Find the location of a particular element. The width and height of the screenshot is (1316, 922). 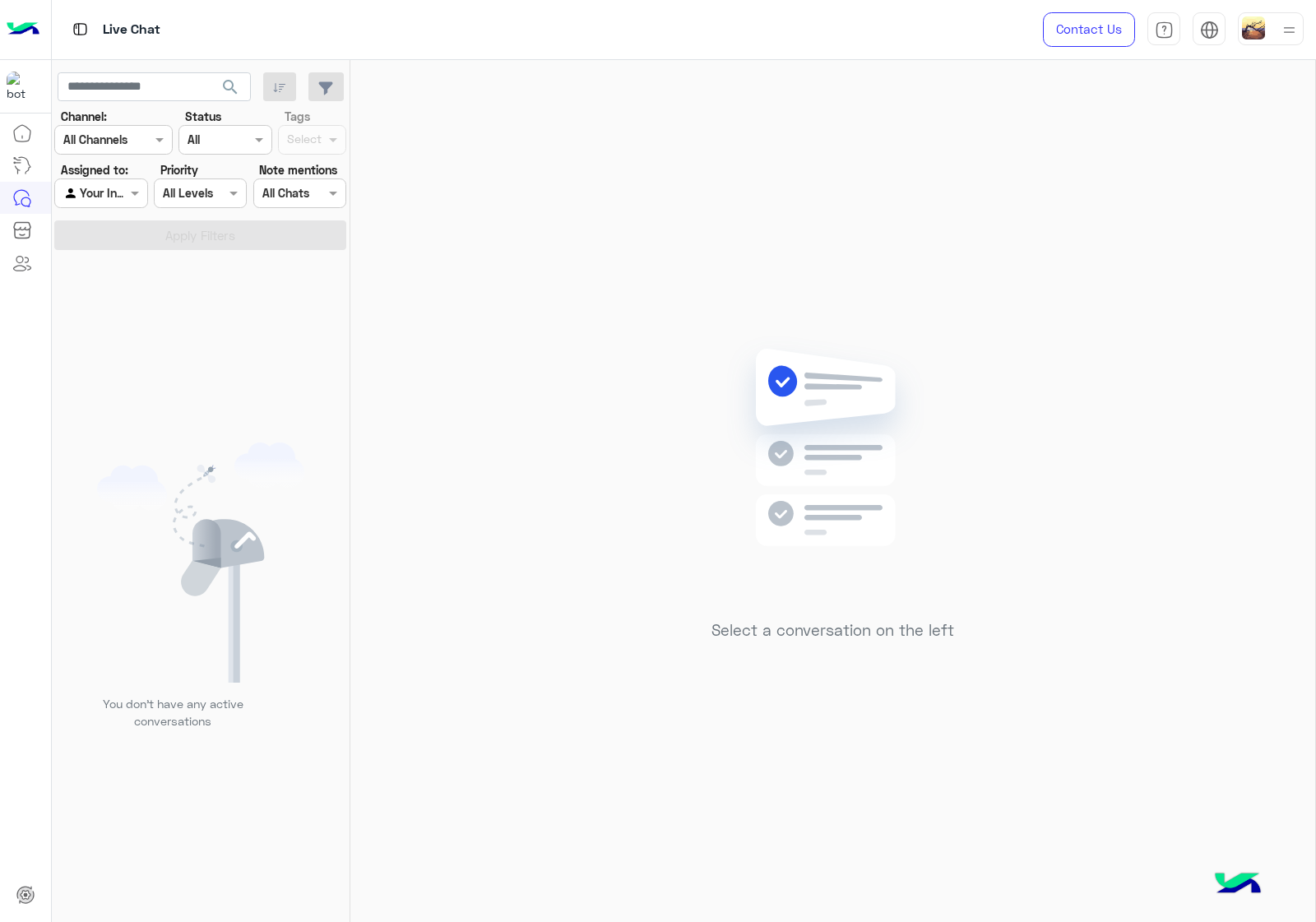

button: Apply Filters is located at coordinates (200, 235).